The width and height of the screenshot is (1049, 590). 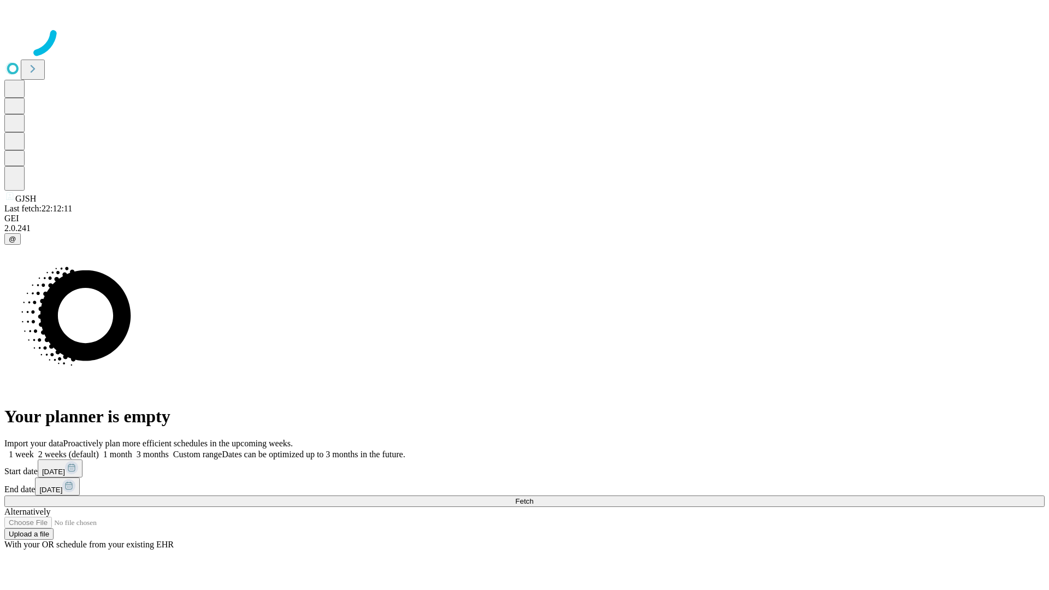 I want to click on span: Dates can be optimized up to 3 months in the future., so click(x=313, y=454).